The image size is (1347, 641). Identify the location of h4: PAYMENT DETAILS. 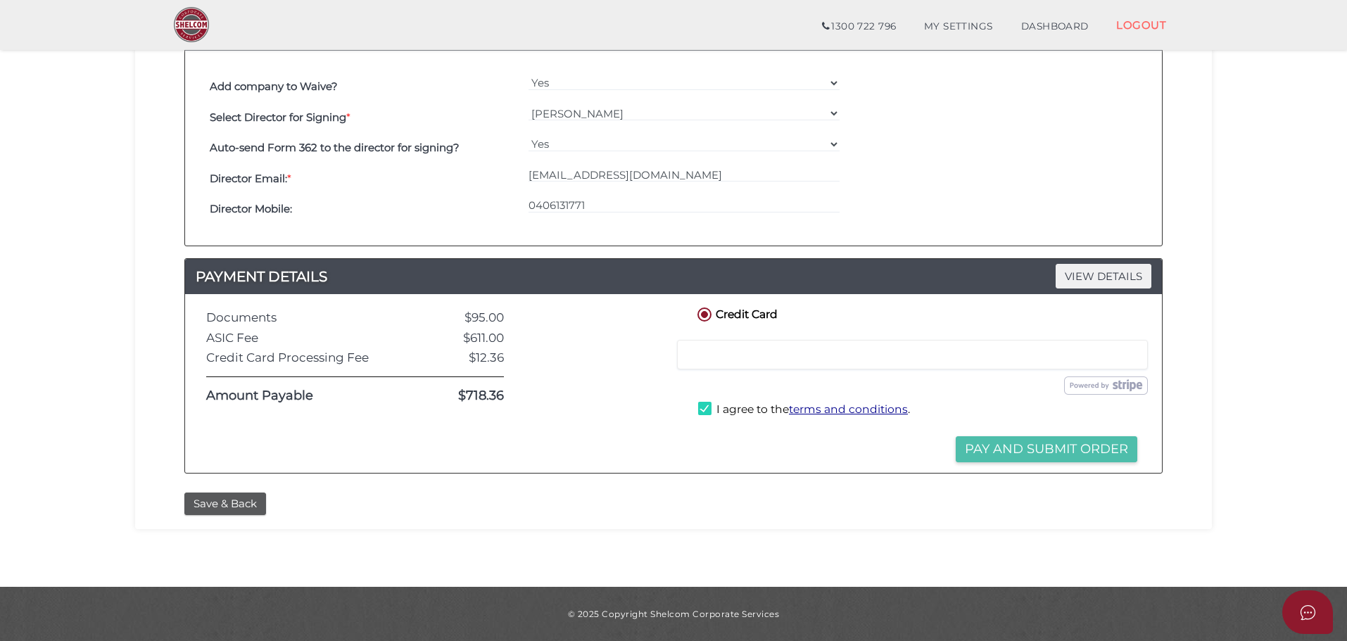
(673, 276).